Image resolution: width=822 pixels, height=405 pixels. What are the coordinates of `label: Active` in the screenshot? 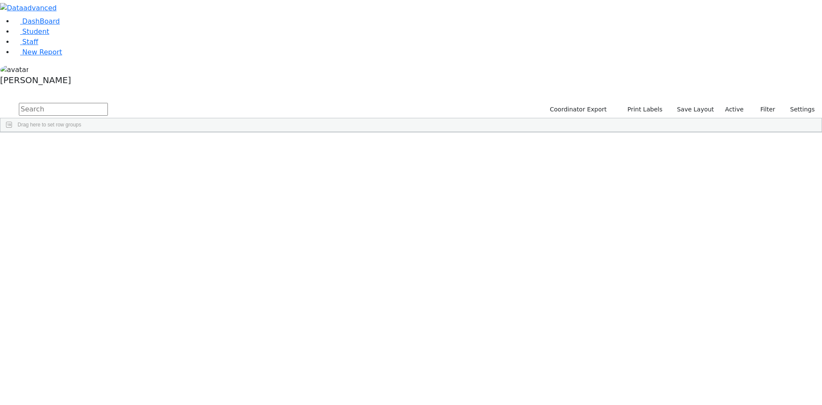 It's located at (734, 109).